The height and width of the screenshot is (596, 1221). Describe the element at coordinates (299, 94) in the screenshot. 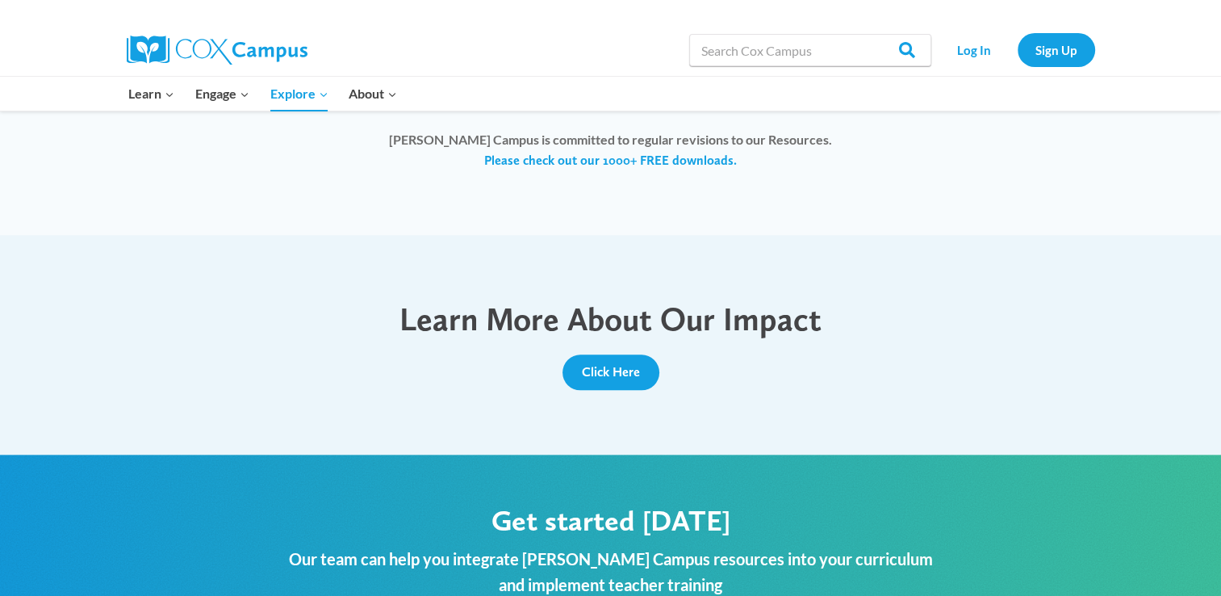

I see `button: Child menu of Explore` at that location.